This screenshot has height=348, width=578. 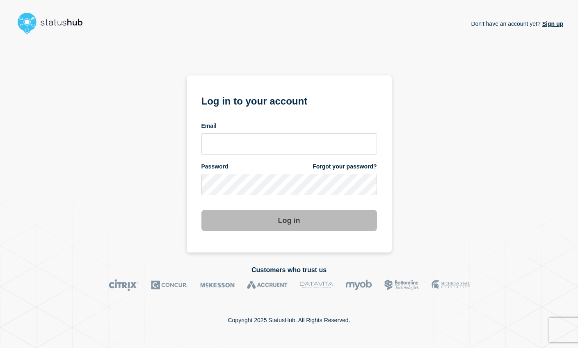 I want to click on input: email input, so click(x=289, y=144).